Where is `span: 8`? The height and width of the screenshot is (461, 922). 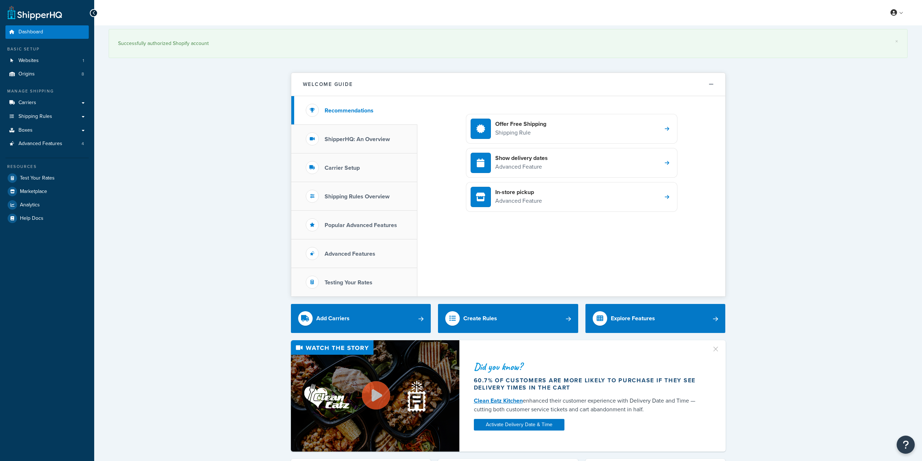 span: 8 is located at coordinates (83, 74).